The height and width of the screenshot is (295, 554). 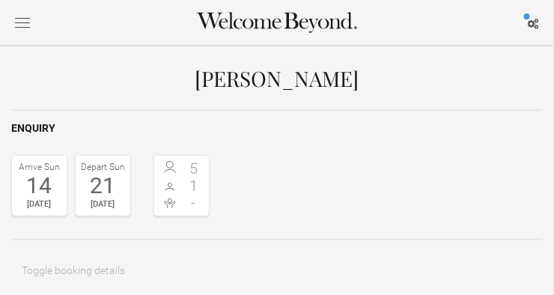 What do you see at coordinates (277, 128) in the screenshot?
I see `h2: Enquiry` at bounding box center [277, 128].